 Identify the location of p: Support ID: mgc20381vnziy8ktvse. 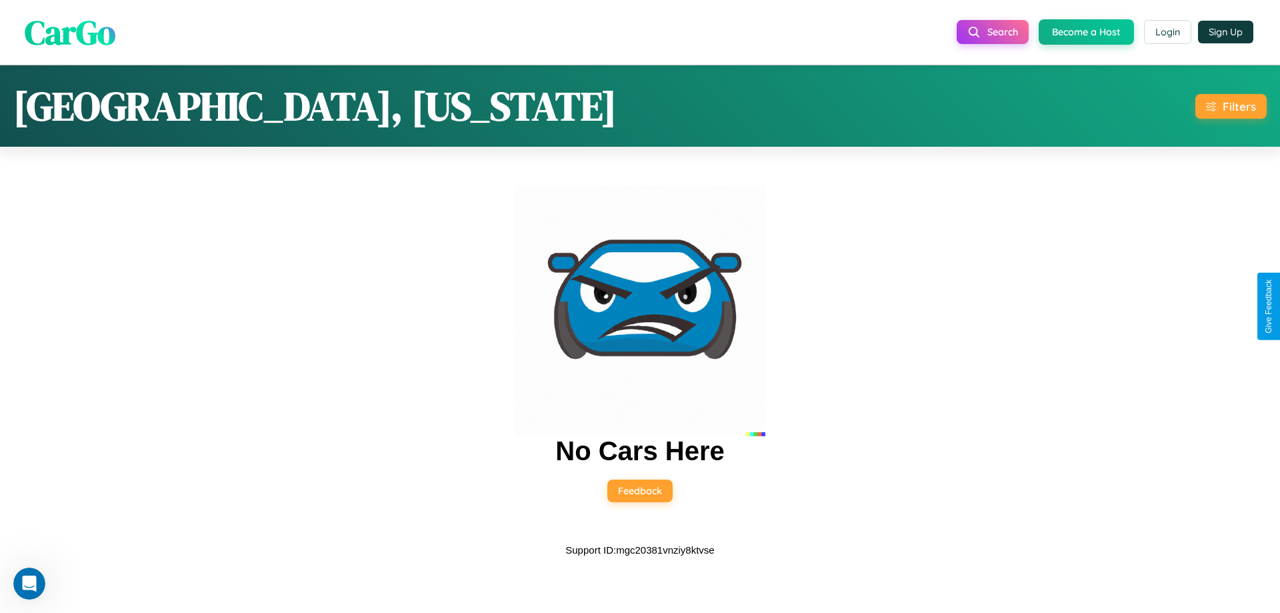
(639, 549).